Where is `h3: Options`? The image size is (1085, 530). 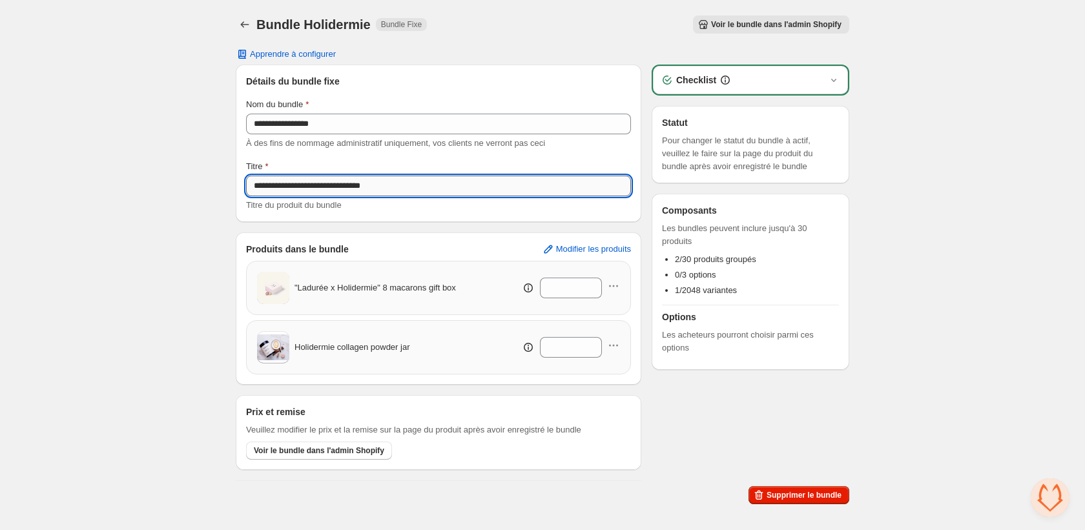
h3: Options is located at coordinates (751, 317).